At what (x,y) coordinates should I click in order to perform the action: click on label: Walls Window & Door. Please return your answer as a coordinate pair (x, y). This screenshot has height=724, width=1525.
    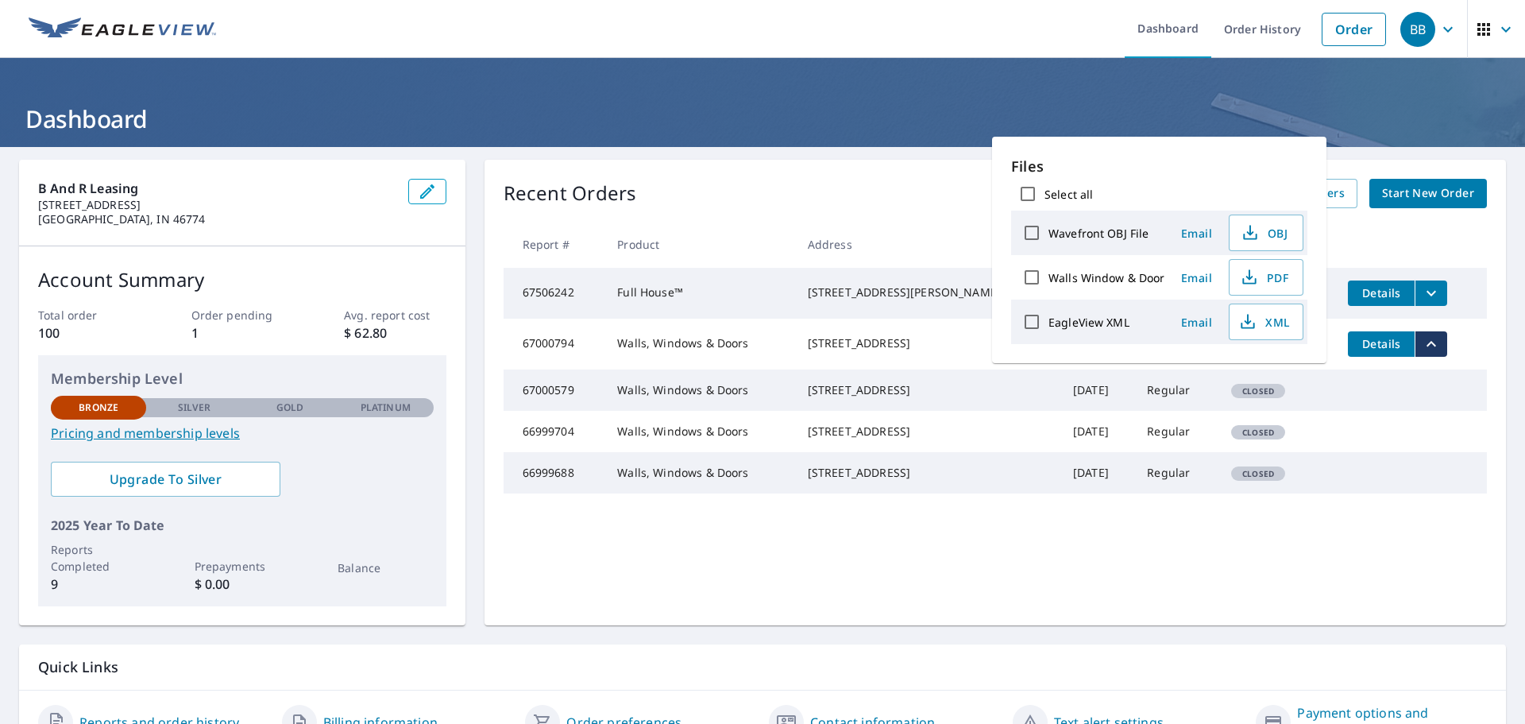
    Looking at the image, I should click on (1106, 277).